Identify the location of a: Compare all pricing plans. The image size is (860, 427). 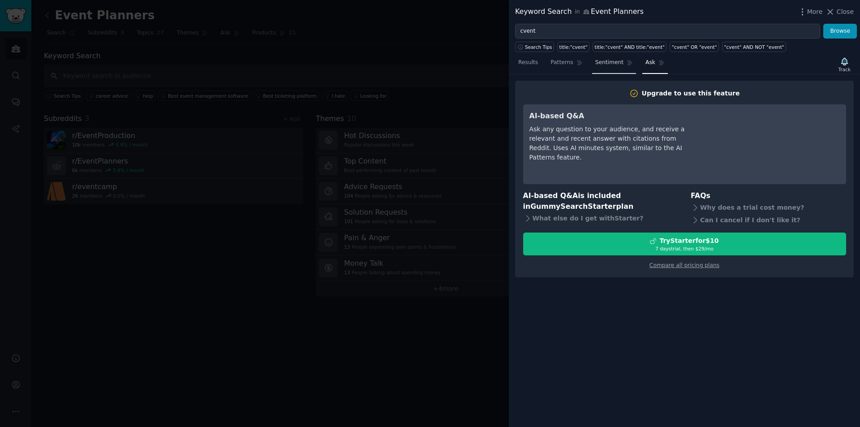
(684, 265).